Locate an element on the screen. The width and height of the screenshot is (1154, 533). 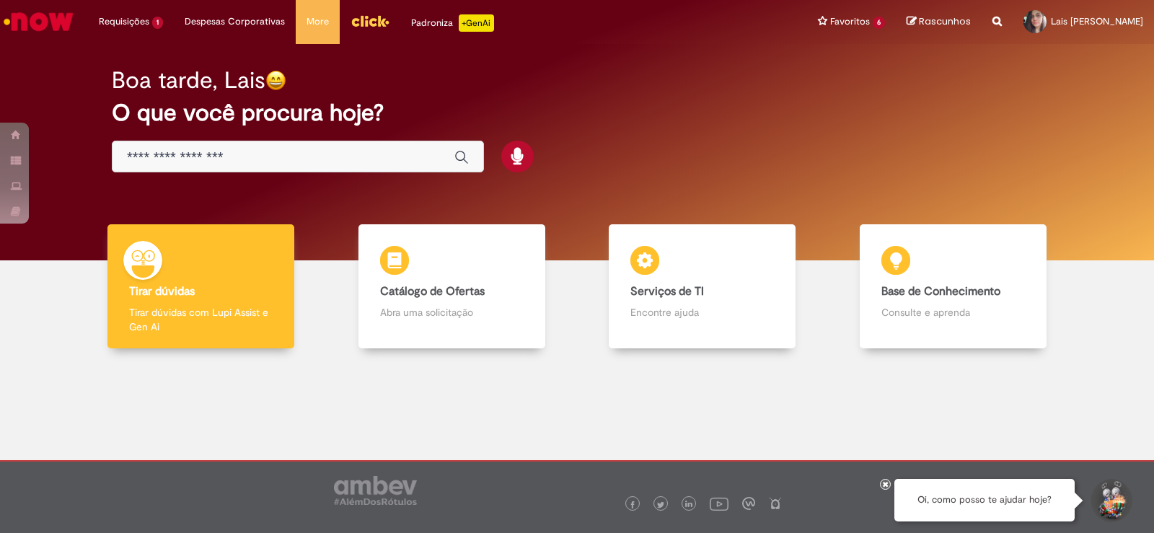
p: Consulte e aprenda is located at coordinates (953, 312).